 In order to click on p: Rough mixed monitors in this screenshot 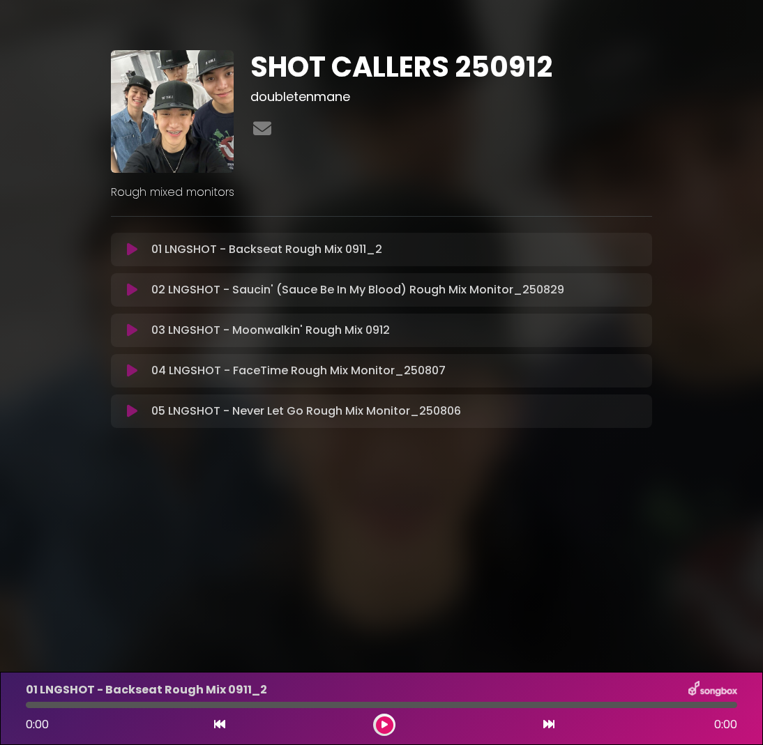, I will do `click(381, 192)`.